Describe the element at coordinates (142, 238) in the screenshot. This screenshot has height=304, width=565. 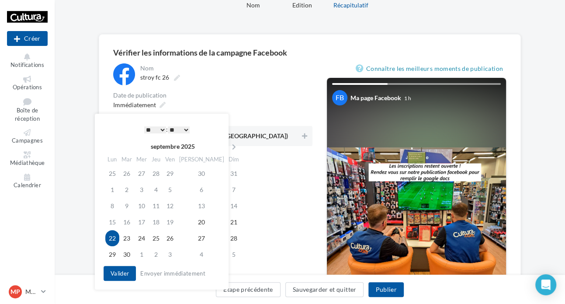
I see `td: 24` at that location.